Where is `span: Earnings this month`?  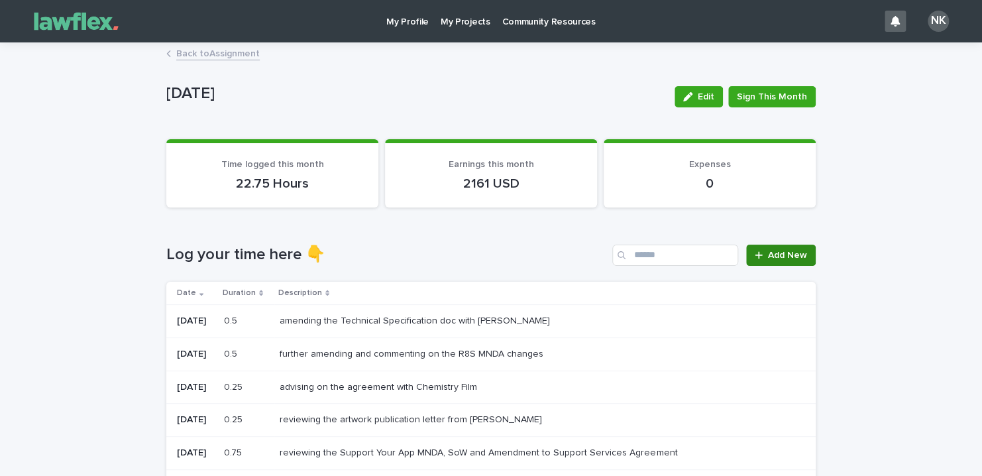 span: Earnings this month is located at coordinates (490, 164).